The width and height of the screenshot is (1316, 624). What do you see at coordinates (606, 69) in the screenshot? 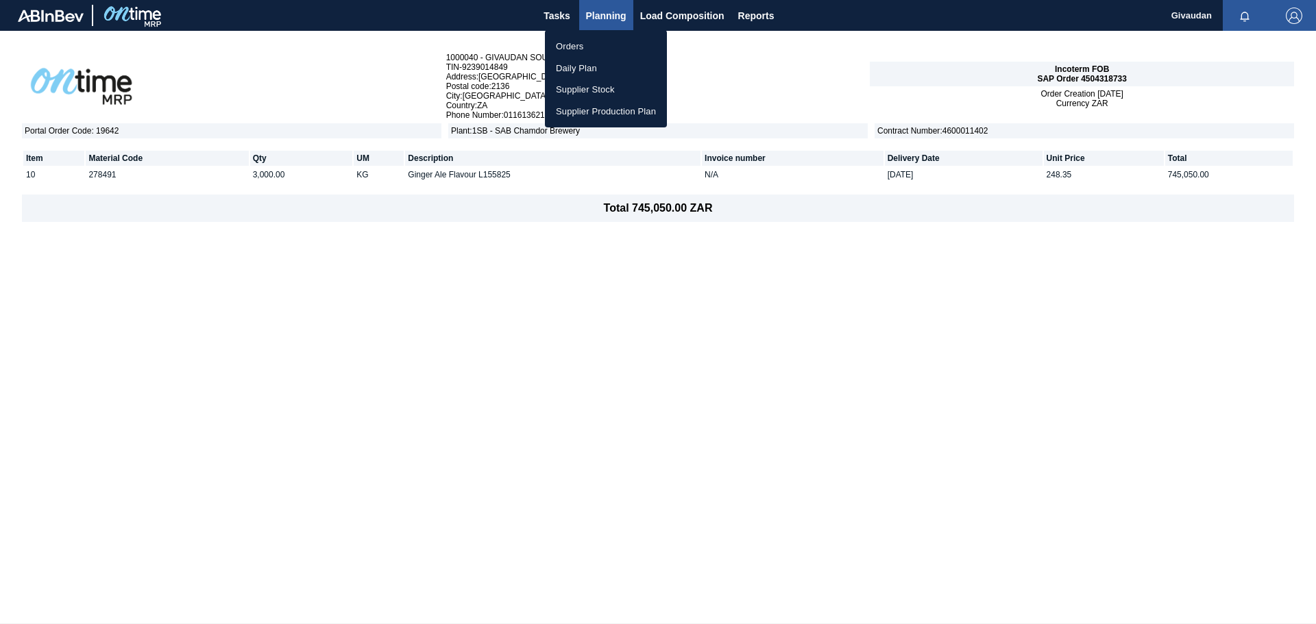
I see `a: Daily Plan` at bounding box center [606, 69].